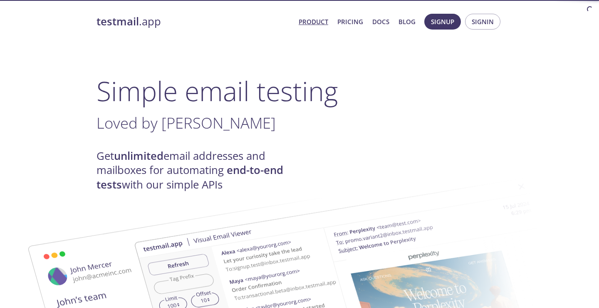 The height and width of the screenshot is (308, 599). What do you see at coordinates (407, 22) in the screenshot?
I see `a: Blog` at bounding box center [407, 22].